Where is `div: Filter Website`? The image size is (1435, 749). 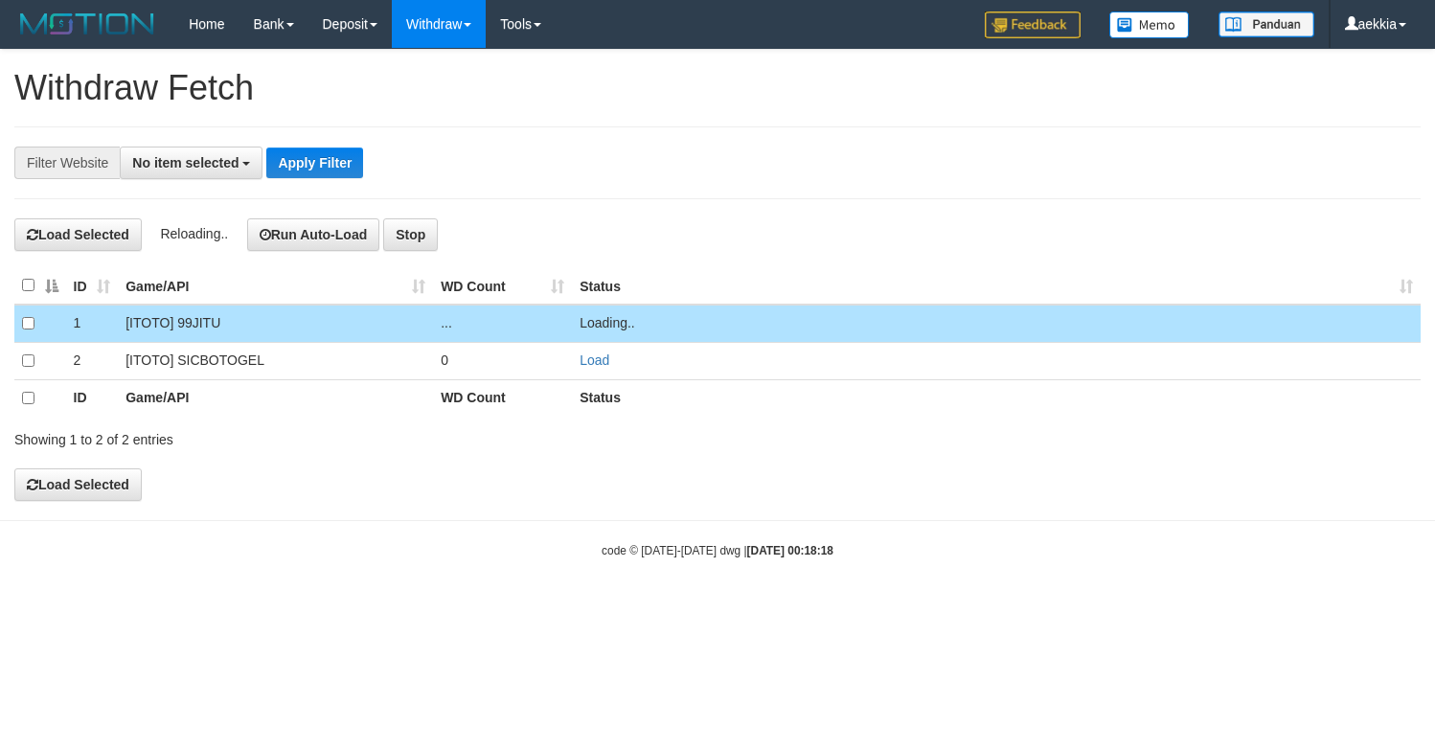
div: Filter Website is located at coordinates (67, 163).